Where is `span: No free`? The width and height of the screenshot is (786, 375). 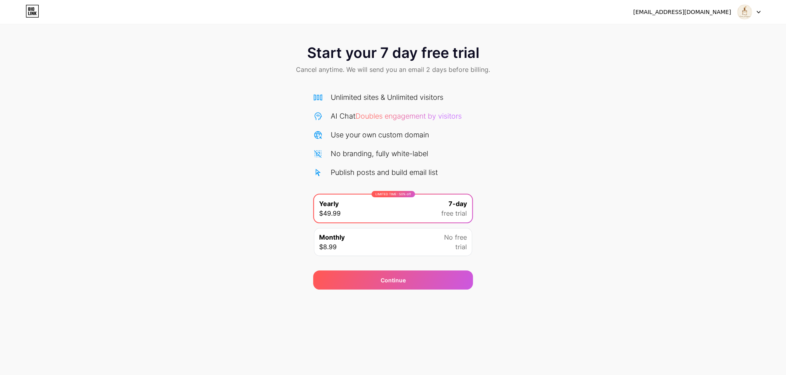
span: No free is located at coordinates (455, 237).